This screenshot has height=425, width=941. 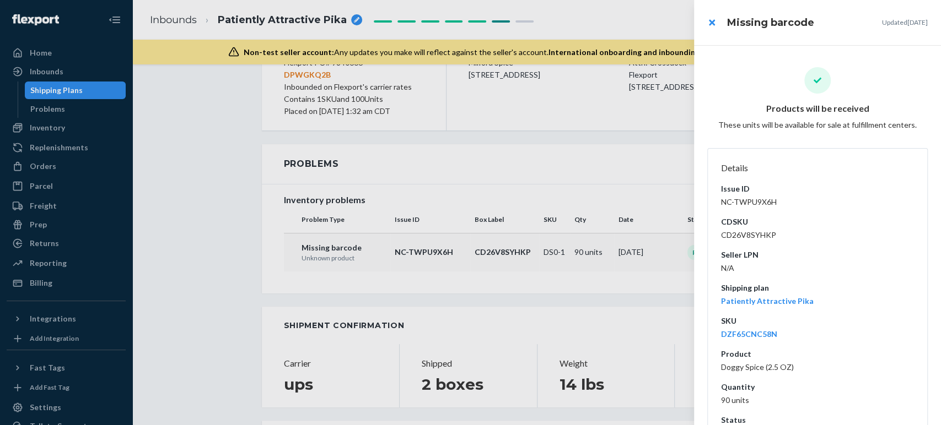 I want to click on dt: SKU, so click(x=817, y=321).